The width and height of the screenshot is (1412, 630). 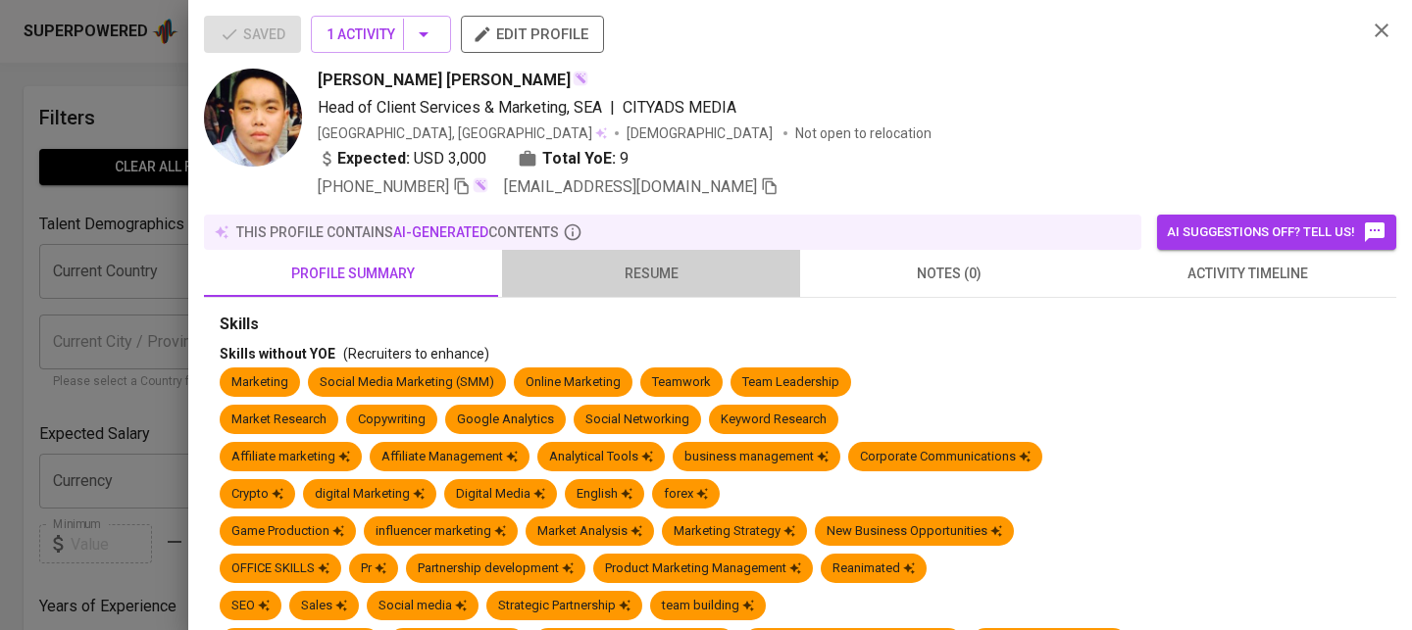 What do you see at coordinates (949, 274) in the screenshot?
I see `span: notes (0)` at bounding box center [949, 274].